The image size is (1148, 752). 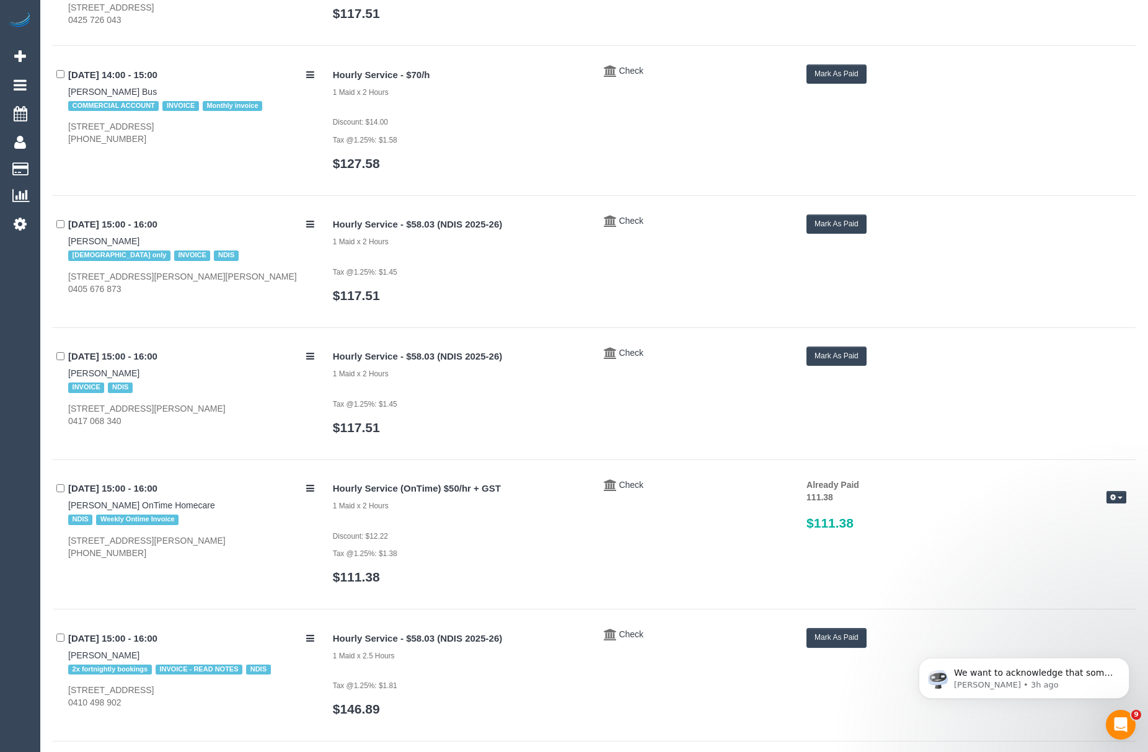 I want to click on h3: $111.38, so click(x=966, y=523).